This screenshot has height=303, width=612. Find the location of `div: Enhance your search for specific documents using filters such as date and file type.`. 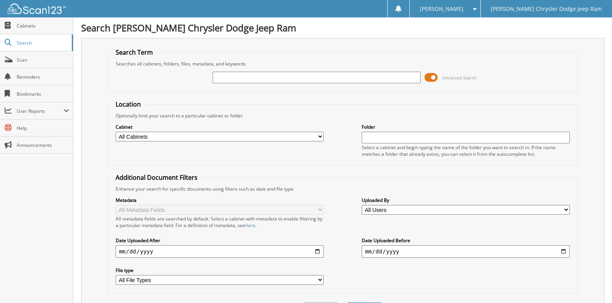

div: Enhance your search for specific documents using filters such as date and file type. is located at coordinates (342, 189).